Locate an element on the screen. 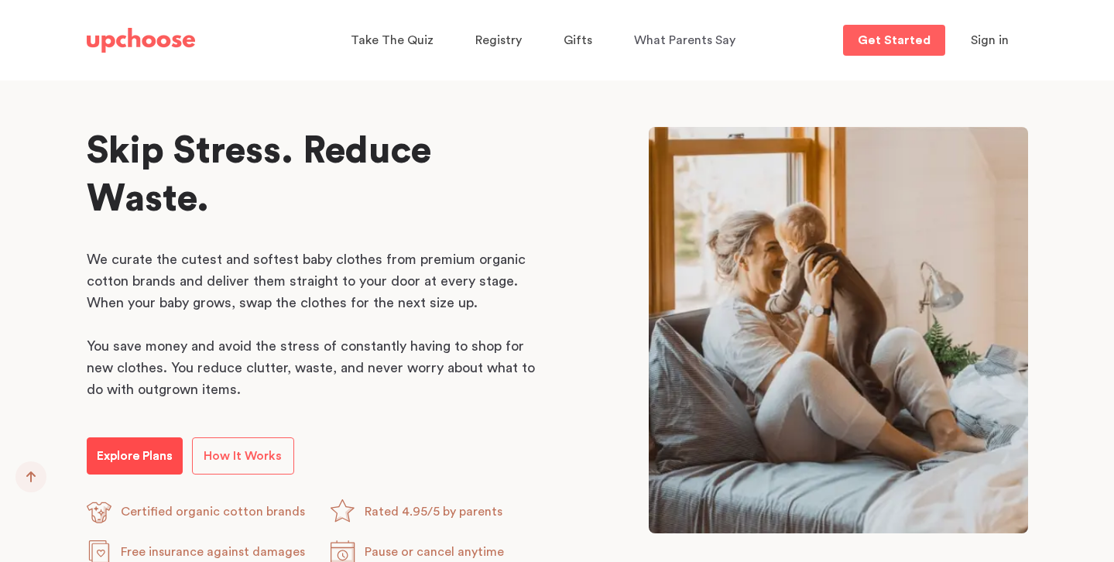 This screenshot has width=1114, height=562. a: How It Works is located at coordinates (243, 456).